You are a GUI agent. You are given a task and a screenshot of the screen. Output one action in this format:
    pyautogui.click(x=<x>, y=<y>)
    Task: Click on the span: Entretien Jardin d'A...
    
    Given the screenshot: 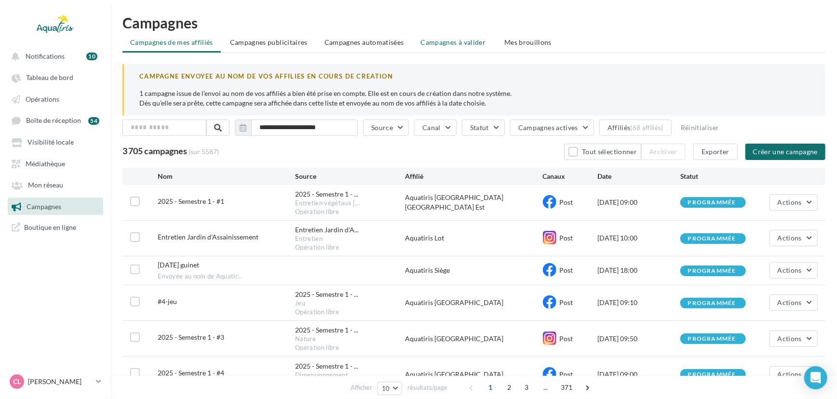 What is the action you would take?
    pyautogui.click(x=327, y=230)
    